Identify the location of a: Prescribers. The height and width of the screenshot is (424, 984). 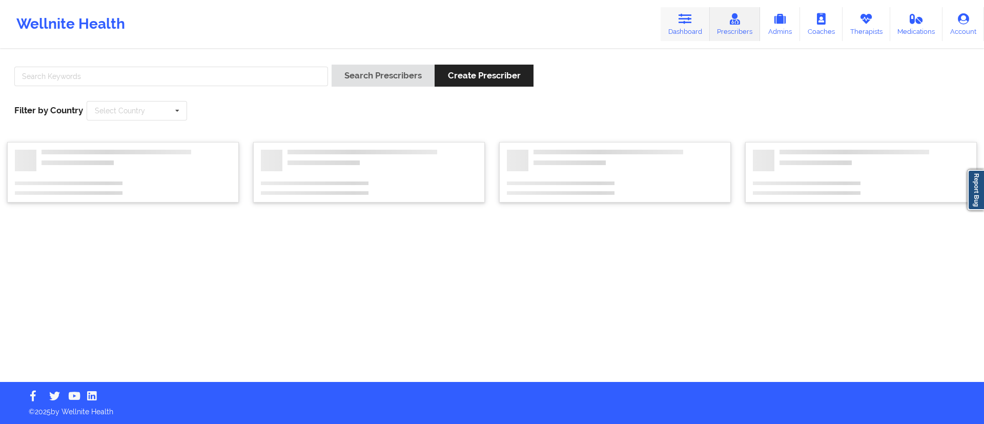
(735, 24).